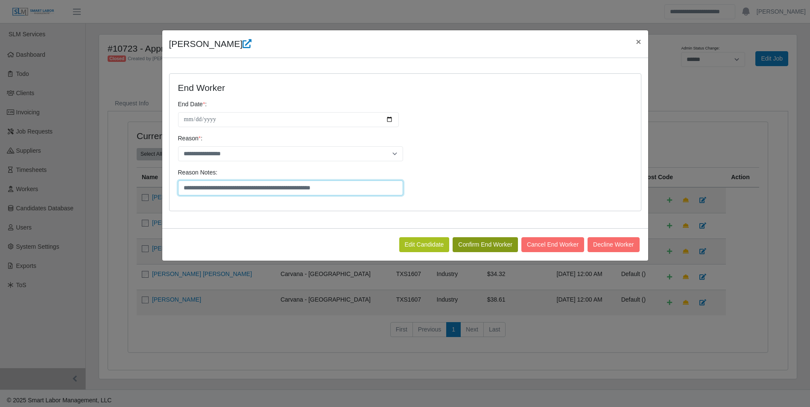  I want to click on button: Close, so click(638, 41).